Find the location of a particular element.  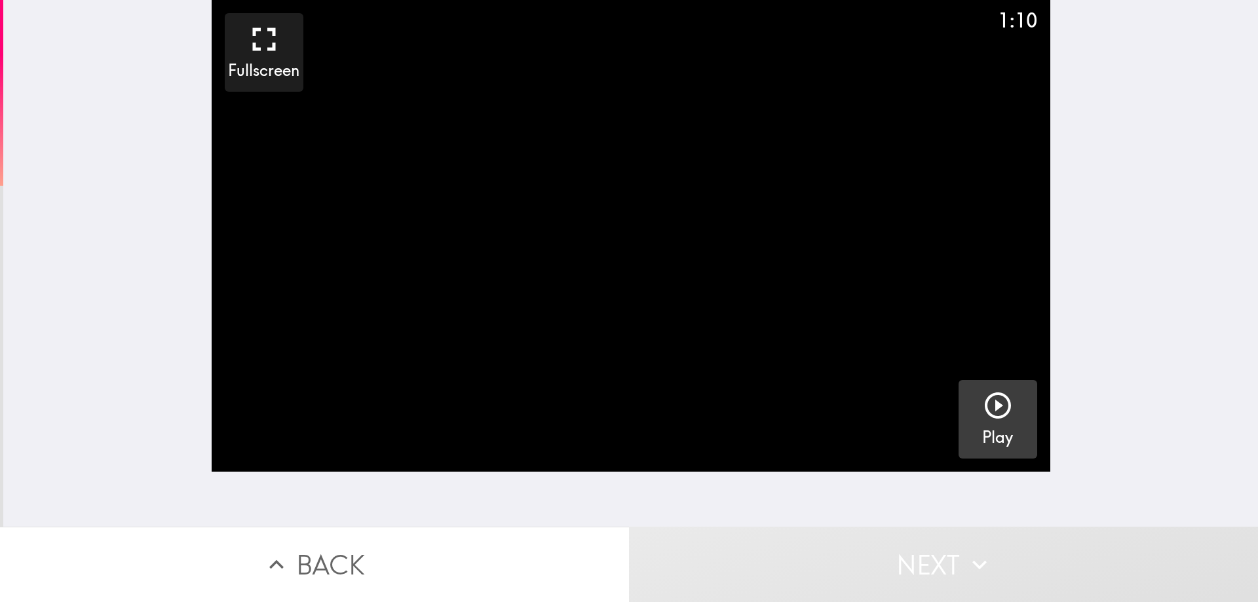

button: Next is located at coordinates (943, 564).